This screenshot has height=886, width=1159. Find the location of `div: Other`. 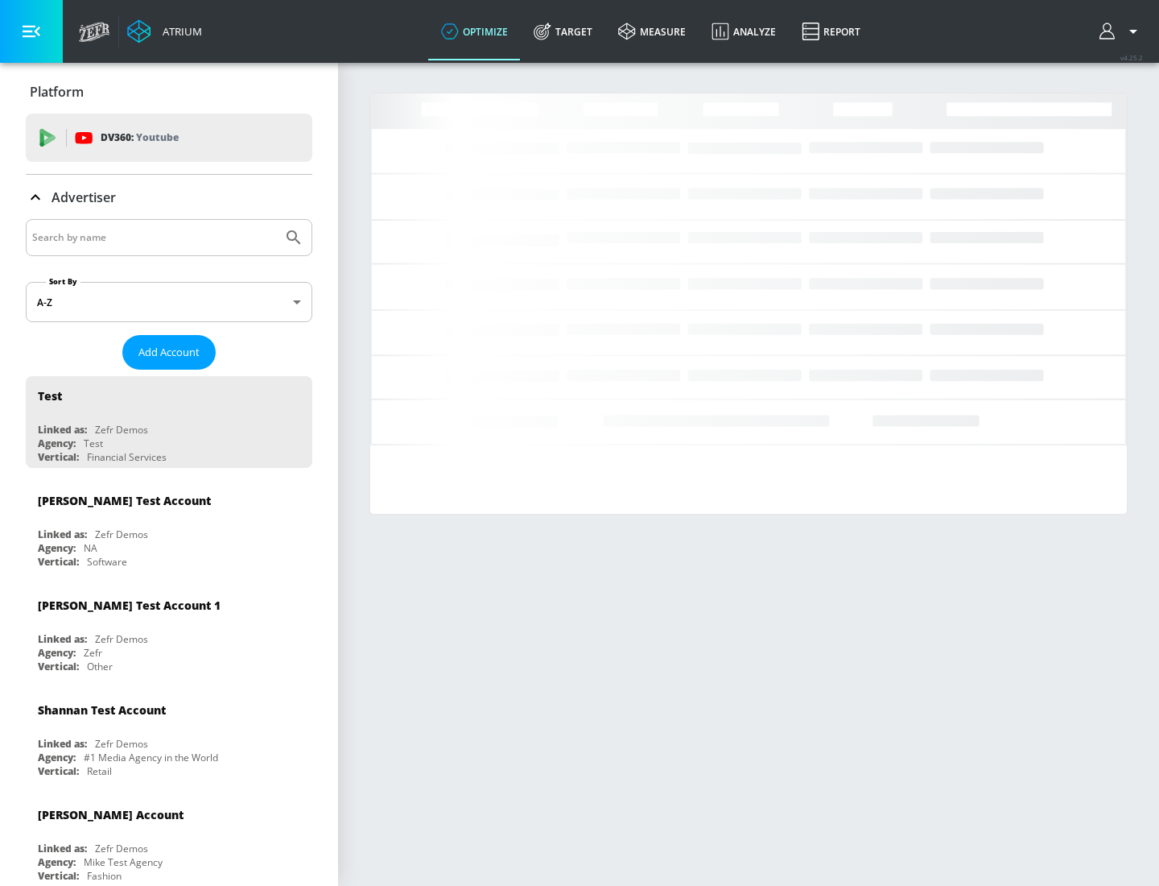

div: Other is located at coordinates (100, 666).